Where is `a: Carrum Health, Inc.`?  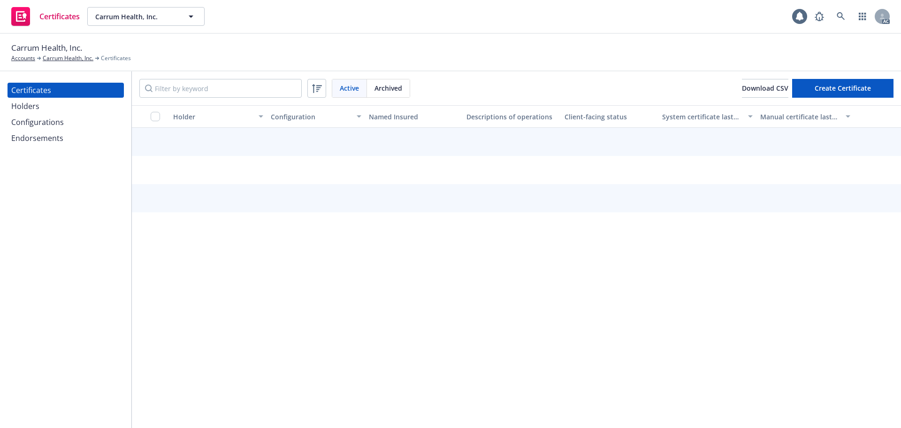 a: Carrum Health, Inc. is located at coordinates (68, 58).